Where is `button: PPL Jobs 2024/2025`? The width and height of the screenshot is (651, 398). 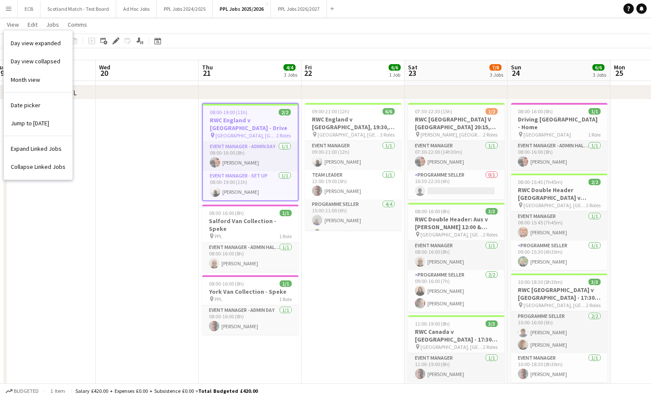
button: PPL Jobs 2024/2025 is located at coordinates (185, 9).